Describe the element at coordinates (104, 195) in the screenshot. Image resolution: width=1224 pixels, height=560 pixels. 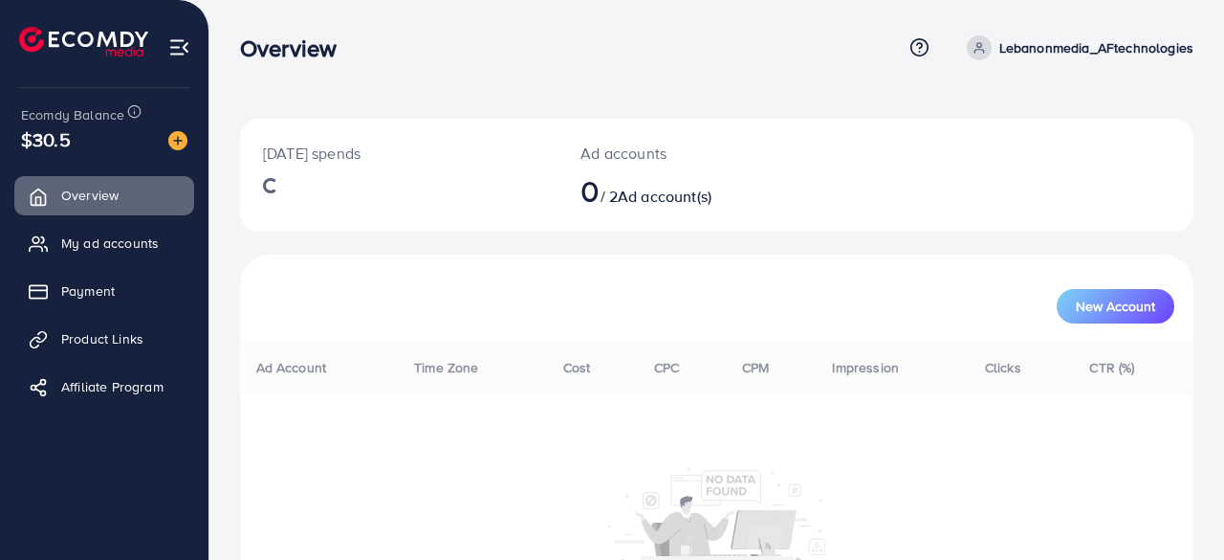
I see `a: Overview` at that location.